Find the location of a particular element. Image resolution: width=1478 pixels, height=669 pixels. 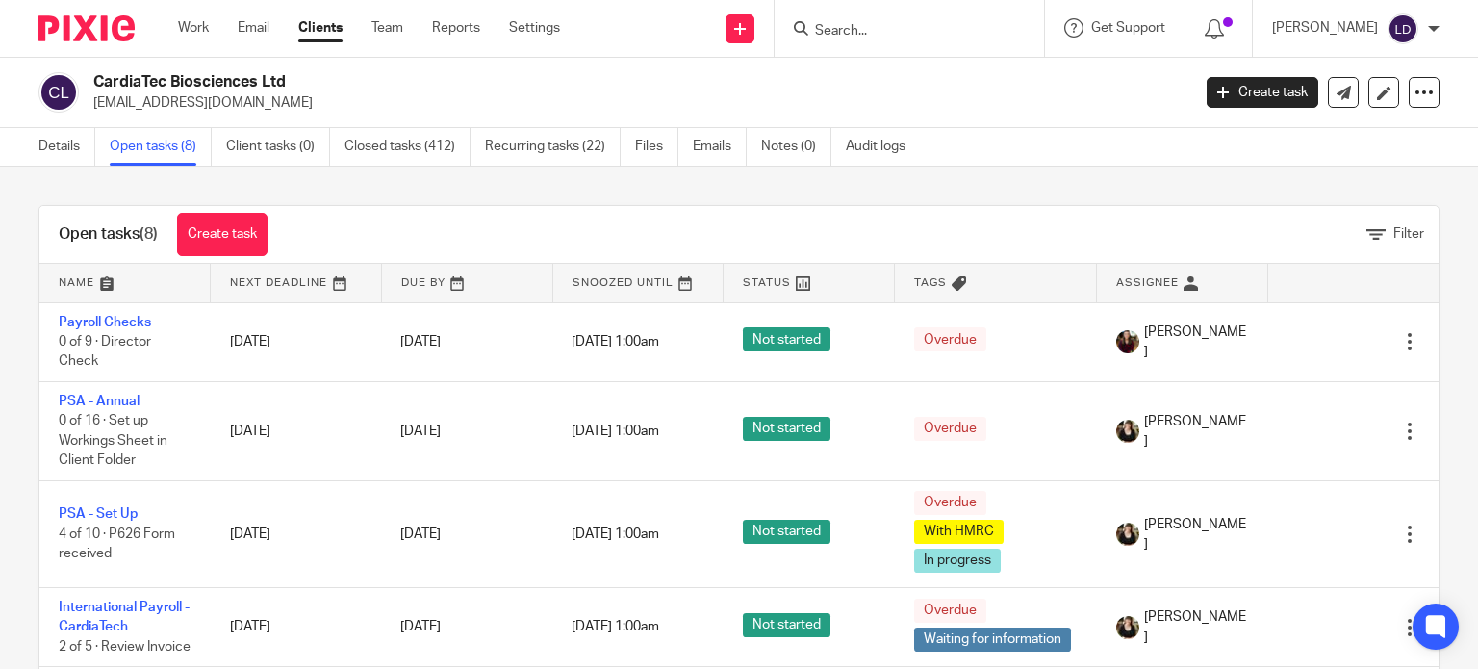

input: Search is located at coordinates (900, 32).